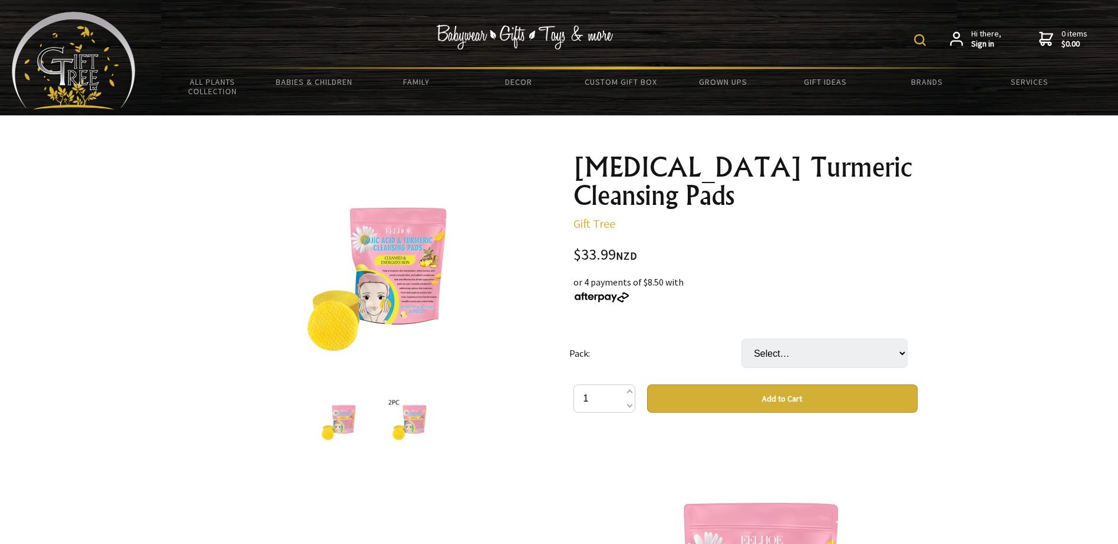  I want to click on a: Custom Gift Box, so click(620, 82).